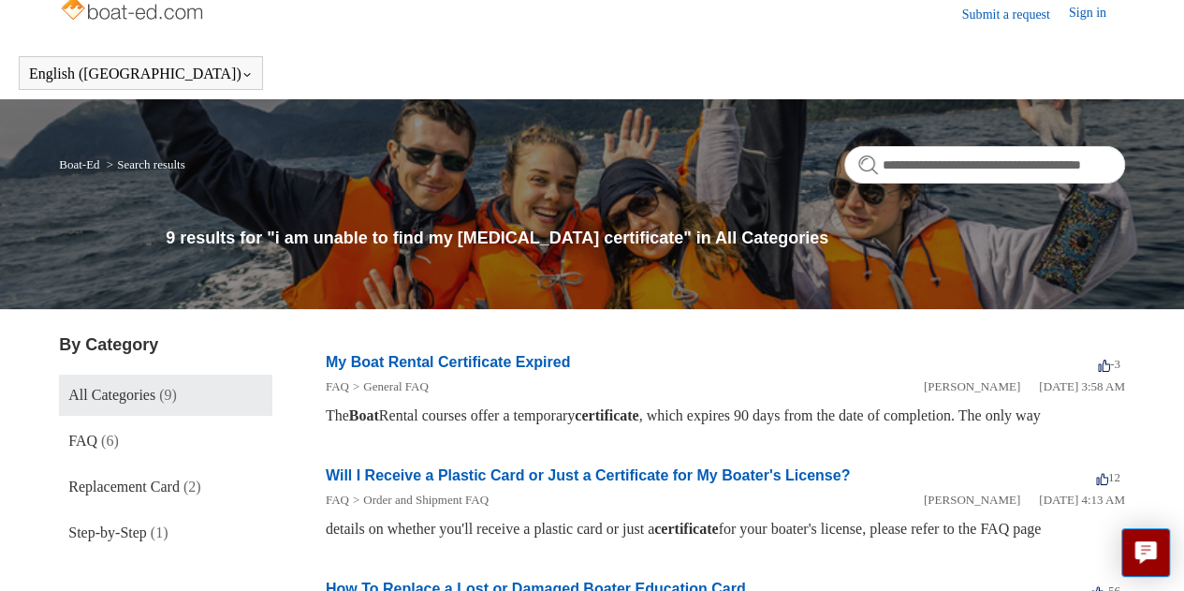 Image resolution: width=1184 pixels, height=591 pixels. Describe the element at coordinates (108, 532) in the screenshot. I see `span: Step-by-Step` at that location.